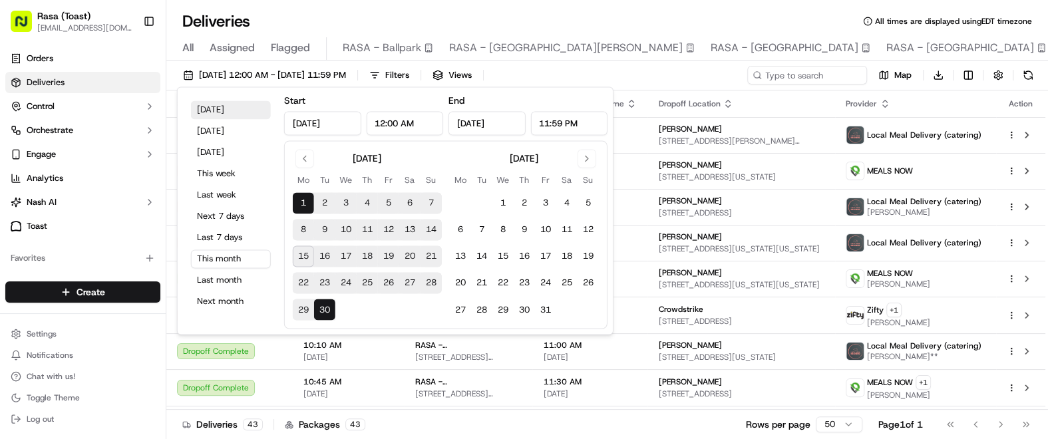 This screenshot has width=1048, height=439. Describe the element at coordinates (588, 230) in the screenshot. I see `button: 12` at that location.